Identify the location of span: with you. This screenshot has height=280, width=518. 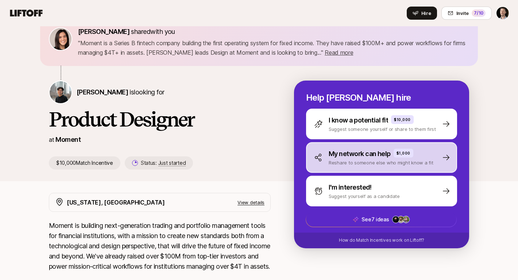
(163, 31).